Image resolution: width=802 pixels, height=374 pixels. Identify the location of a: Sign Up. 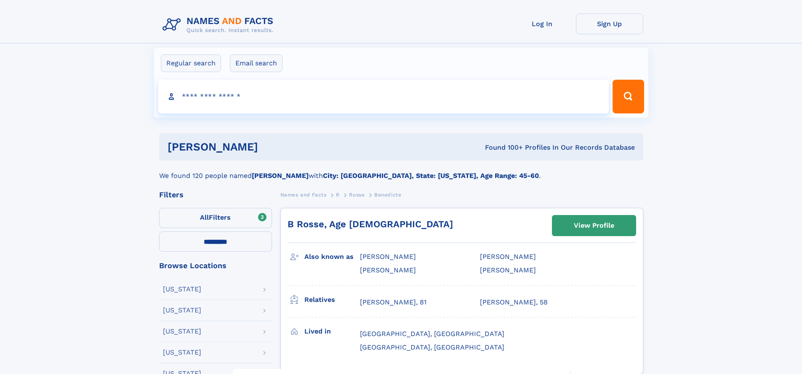
(610, 24).